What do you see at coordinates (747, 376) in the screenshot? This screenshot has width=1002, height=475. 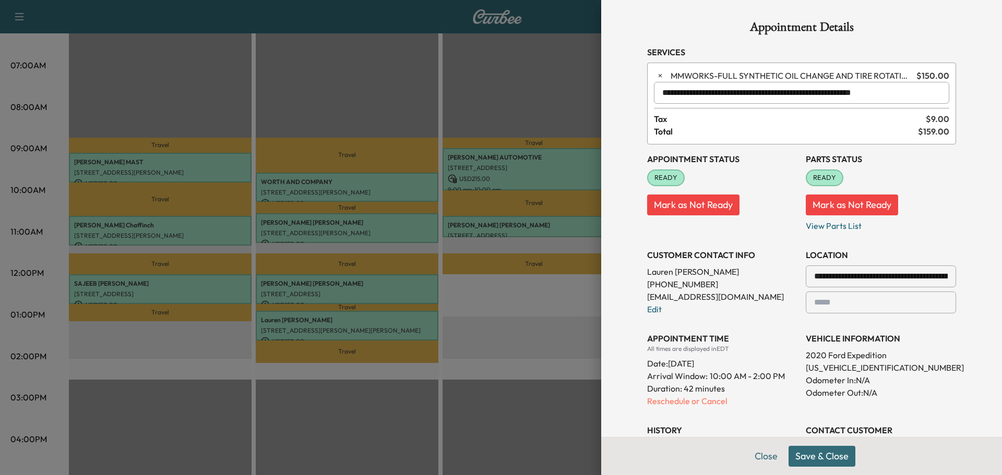 I see `span: 10:00 AM - 2:00 PM` at bounding box center [747, 376].